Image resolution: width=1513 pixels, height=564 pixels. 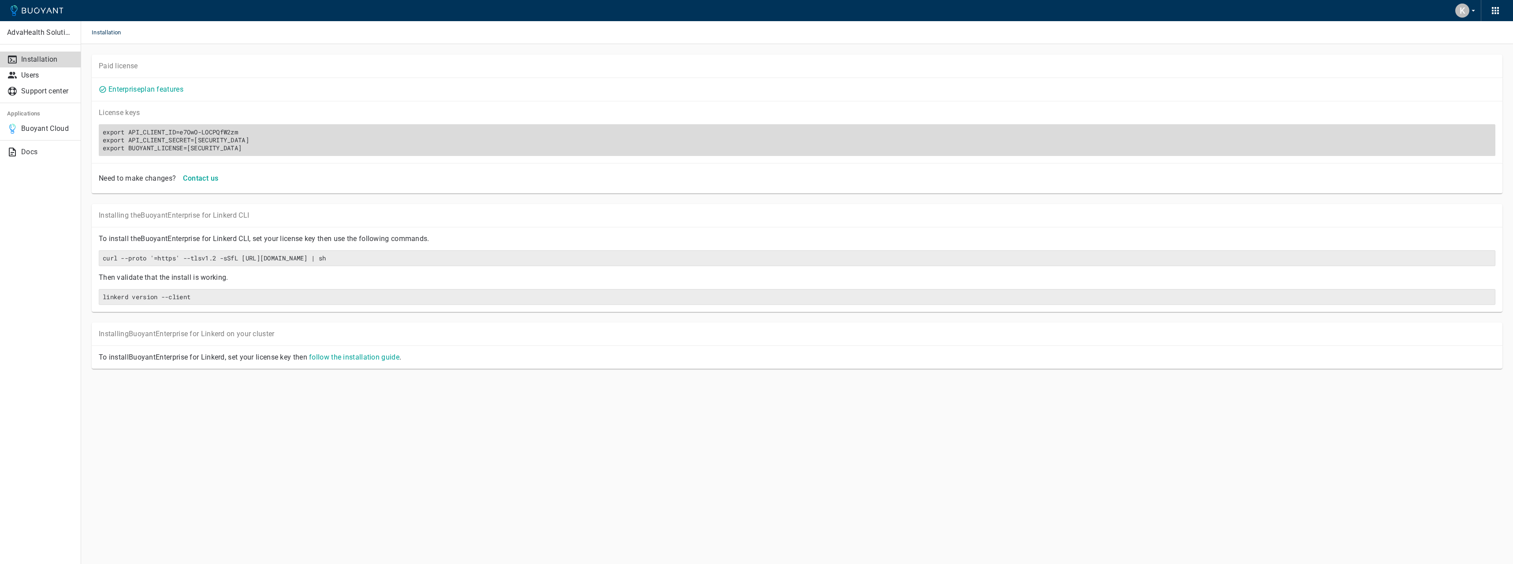 I want to click on p: License key s, so click(x=797, y=113).